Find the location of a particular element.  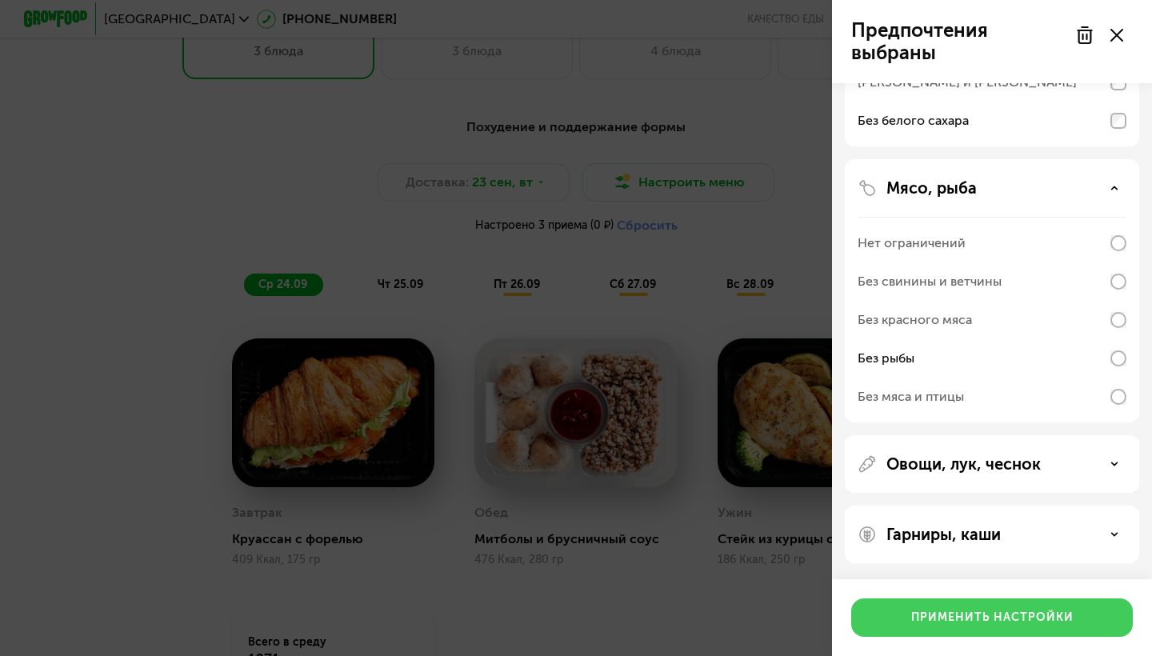

div: Без свинины и ветчины is located at coordinates (930, 282).